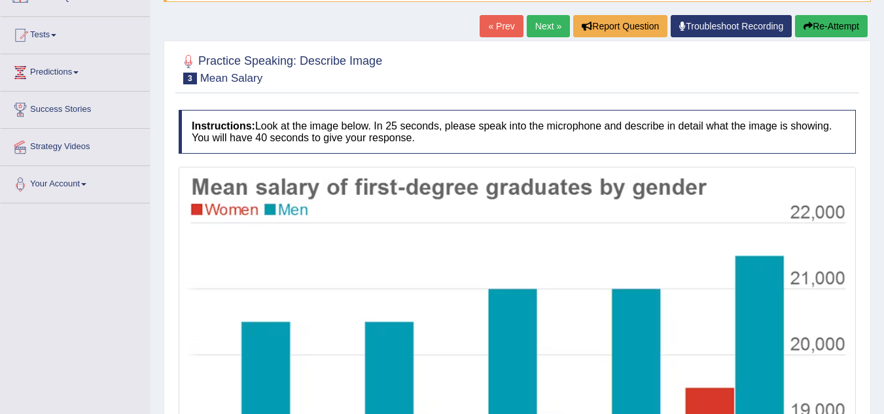 This screenshot has height=414, width=884. Describe the element at coordinates (75, 183) in the screenshot. I see `a: Your Account` at that location.